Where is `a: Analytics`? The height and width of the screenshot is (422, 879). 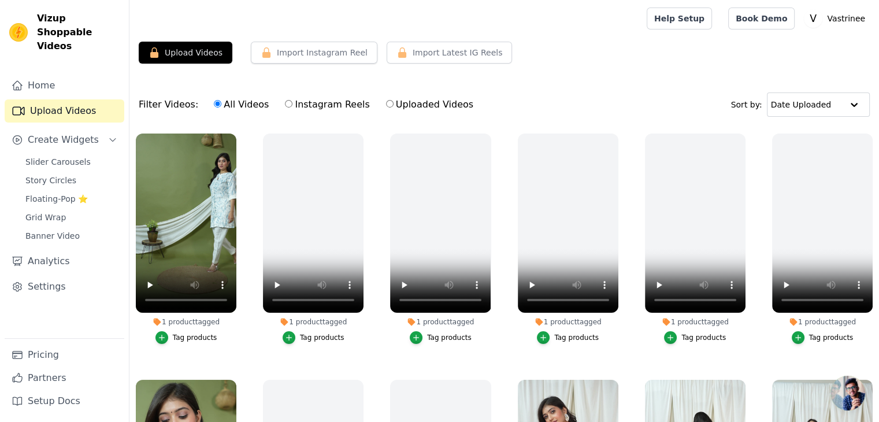 a: Analytics is located at coordinates (64, 261).